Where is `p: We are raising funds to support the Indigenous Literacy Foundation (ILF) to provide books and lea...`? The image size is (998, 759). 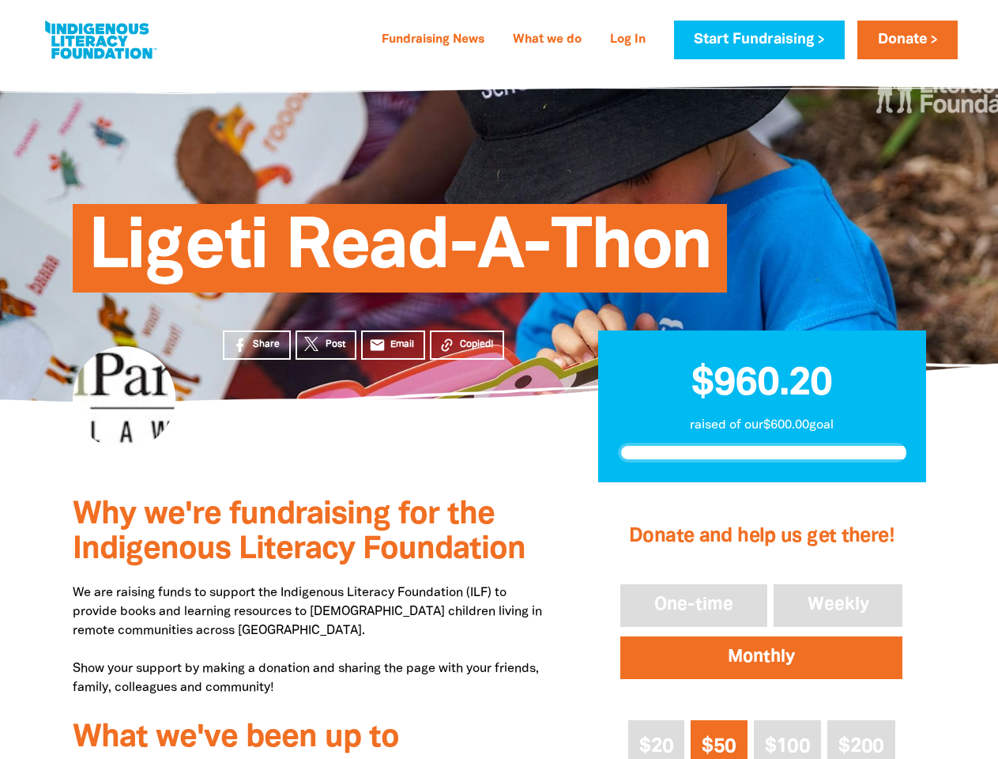
p: We are raising funds to support the Indigenous Literacy Foundation (ILF) to provide books and lea... is located at coordinates (311, 640).